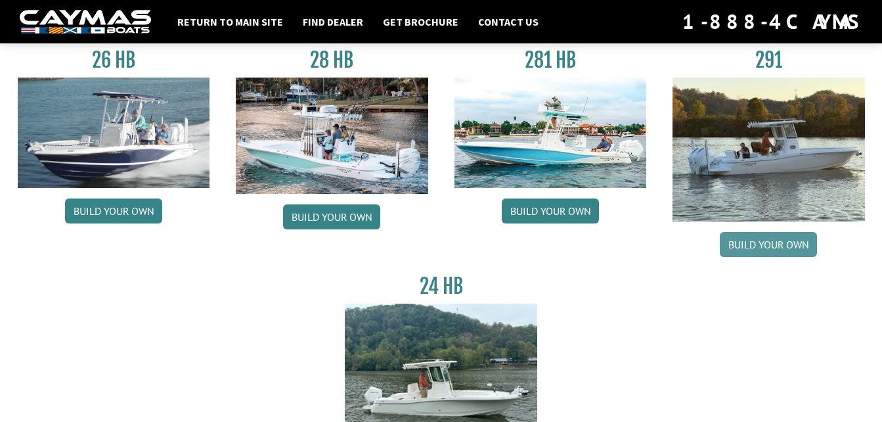 The height and width of the screenshot is (422, 882). What do you see at coordinates (768, 149) in the screenshot?
I see `img: 291_Thumbnail.jpg` at bounding box center [768, 149].